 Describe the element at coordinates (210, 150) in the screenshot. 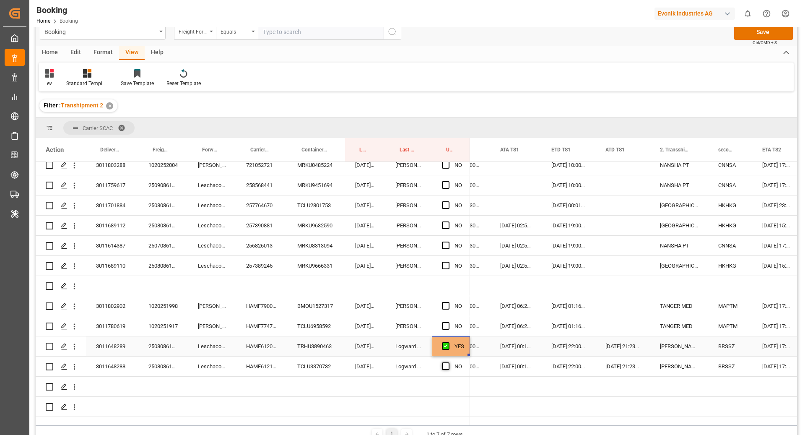

I see `span: Forwarder Name` at that location.